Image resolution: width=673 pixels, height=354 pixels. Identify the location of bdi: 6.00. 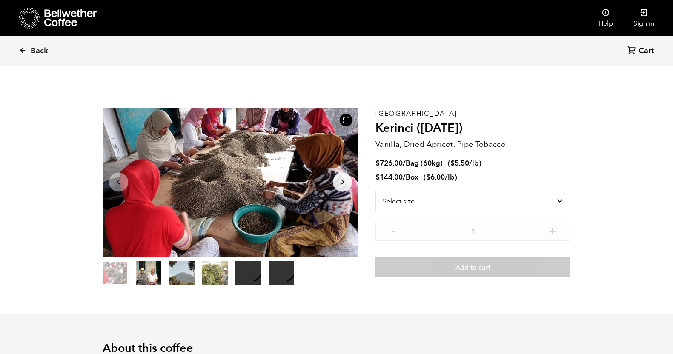
(436, 177).